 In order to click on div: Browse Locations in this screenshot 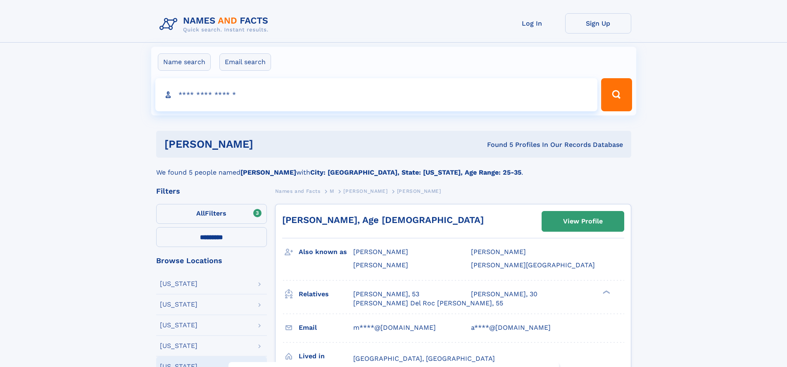, I will do `click(212, 260)`.